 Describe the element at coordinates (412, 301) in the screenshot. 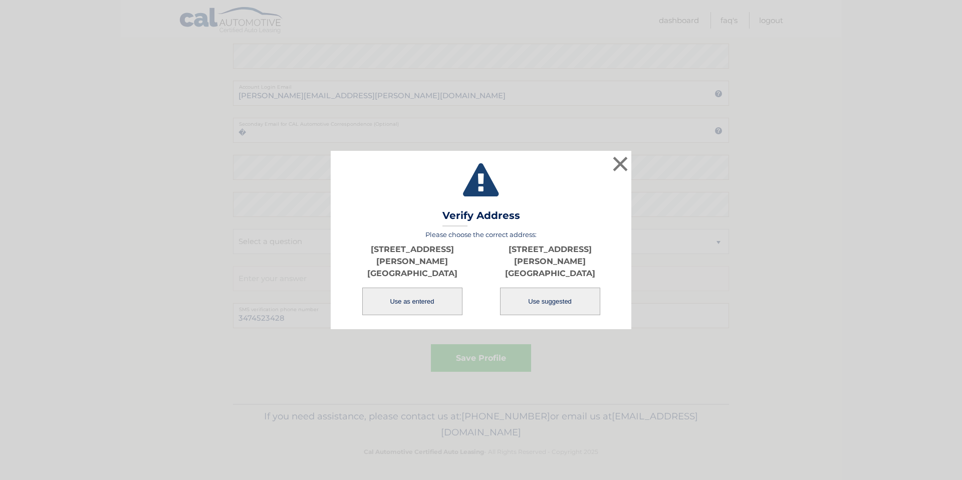

I see `button: Use as entered` at that location.